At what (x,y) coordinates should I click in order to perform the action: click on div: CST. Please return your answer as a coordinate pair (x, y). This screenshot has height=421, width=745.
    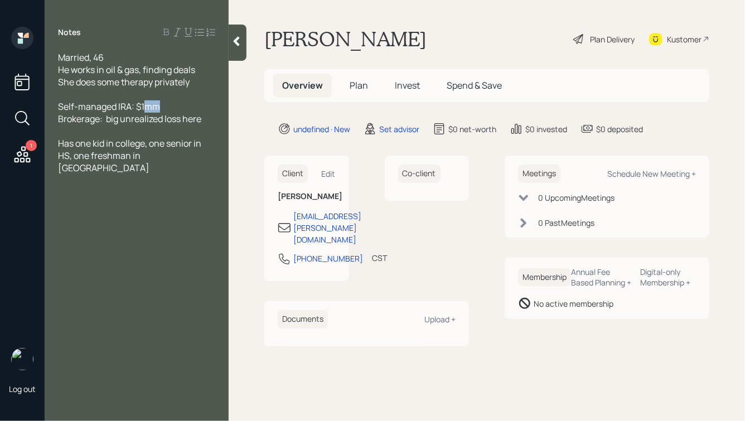
    Looking at the image, I should click on (379, 257).